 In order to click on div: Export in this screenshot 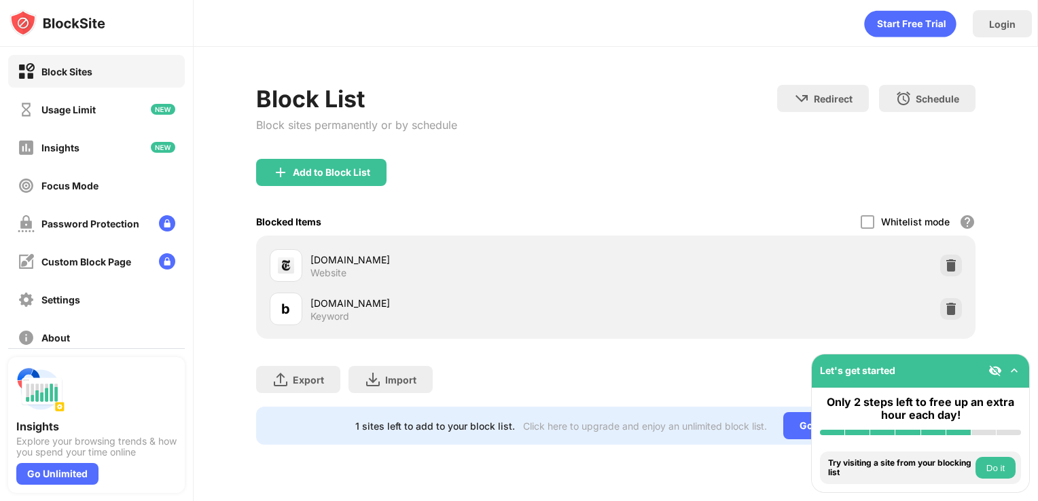, I will do `click(308, 380)`.